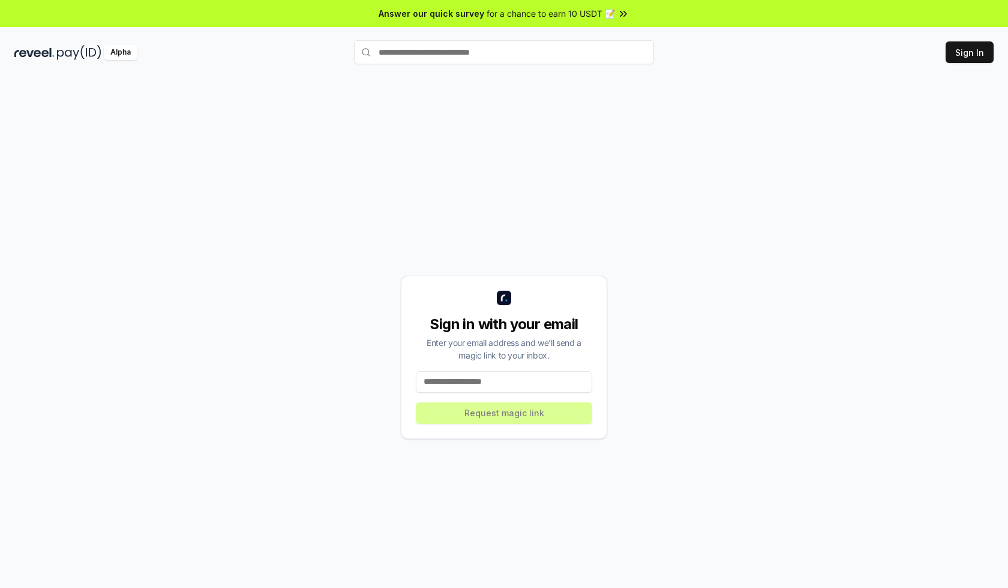  Describe the element at coordinates (504, 349) in the screenshot. I see `div: Enter your email address and we’ll send a magic link to your inbox.` at that location.